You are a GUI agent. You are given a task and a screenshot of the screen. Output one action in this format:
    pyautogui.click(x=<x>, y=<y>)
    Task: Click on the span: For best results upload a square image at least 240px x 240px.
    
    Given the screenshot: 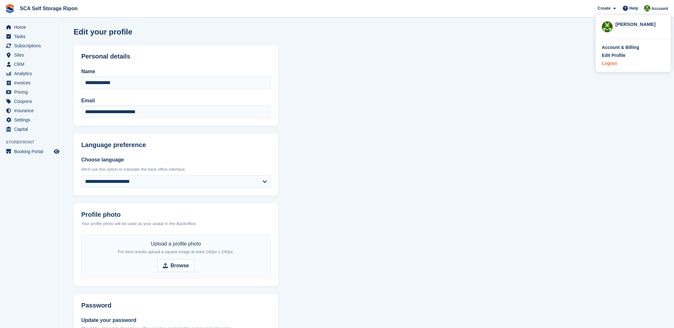 What is the action you would take?
    pyautogui.click(x=176, y=252)
    